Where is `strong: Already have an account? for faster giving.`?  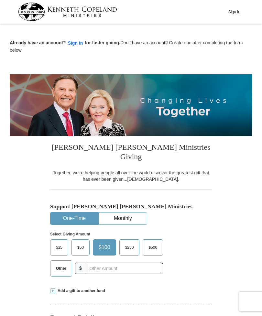 strong: Already have an account? for faster giving. is located at coordinates (65, 43).